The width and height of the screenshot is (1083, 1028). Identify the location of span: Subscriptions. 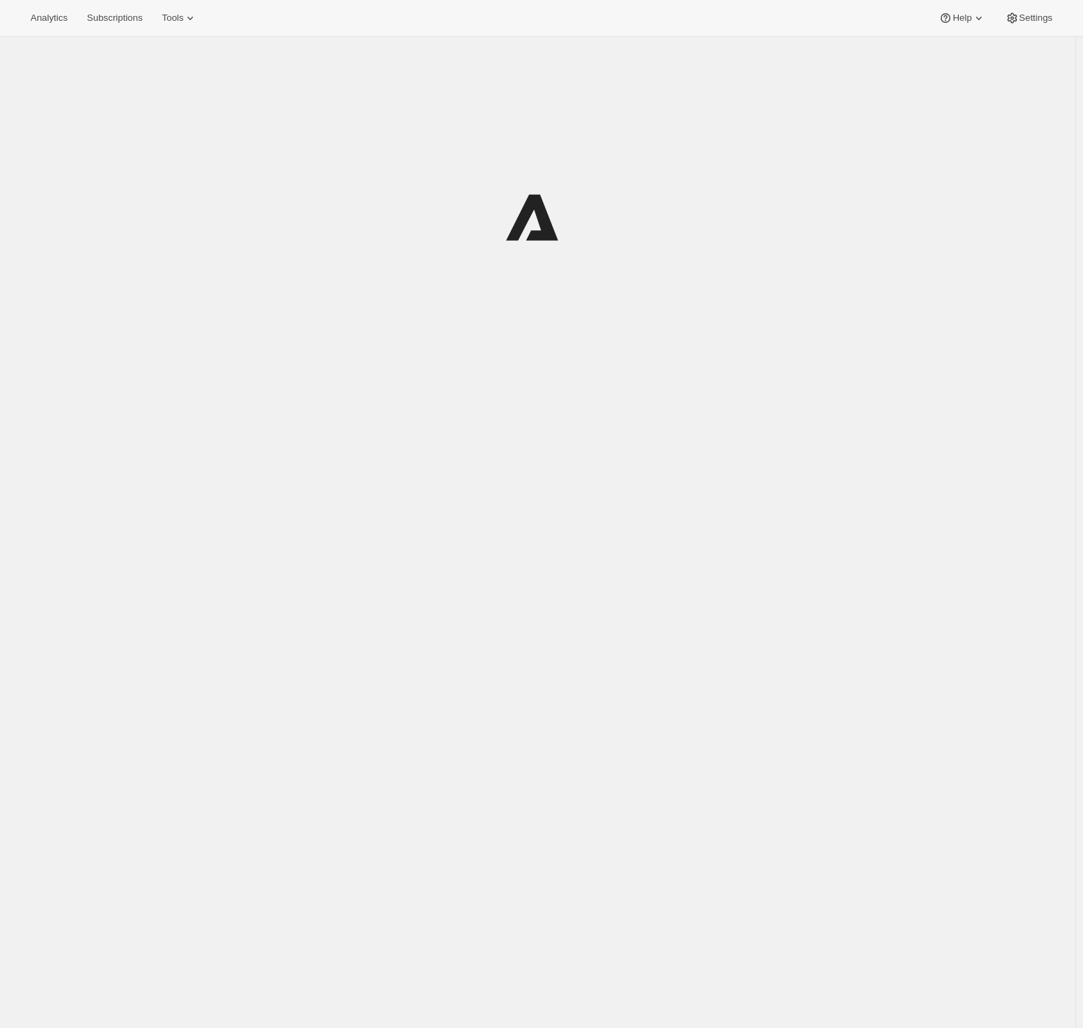
(115, 18).